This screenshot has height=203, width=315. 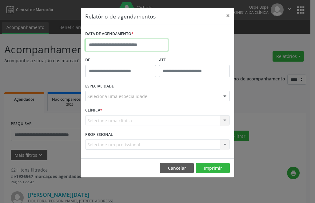 What do you see at coordinates (195, 60) in the screenshot?
I see `label: ATÉ` at bounding box center [195, 60].